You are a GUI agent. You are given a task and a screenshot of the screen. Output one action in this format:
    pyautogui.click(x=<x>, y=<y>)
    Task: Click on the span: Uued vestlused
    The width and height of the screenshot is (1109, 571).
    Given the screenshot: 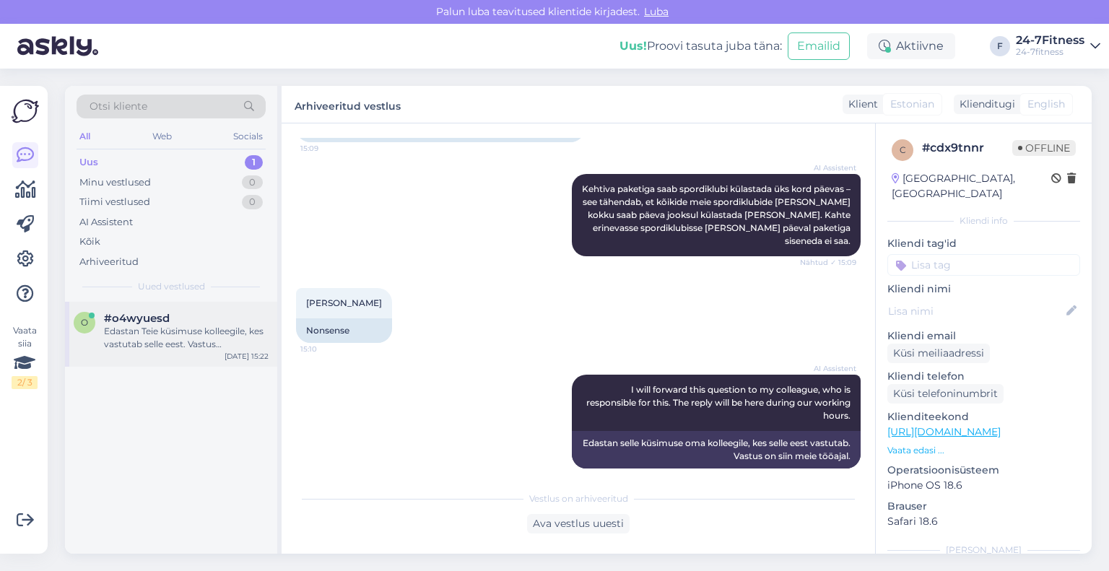 What is the action you would take?
    pyautogui.click(x=171, y=287)
    